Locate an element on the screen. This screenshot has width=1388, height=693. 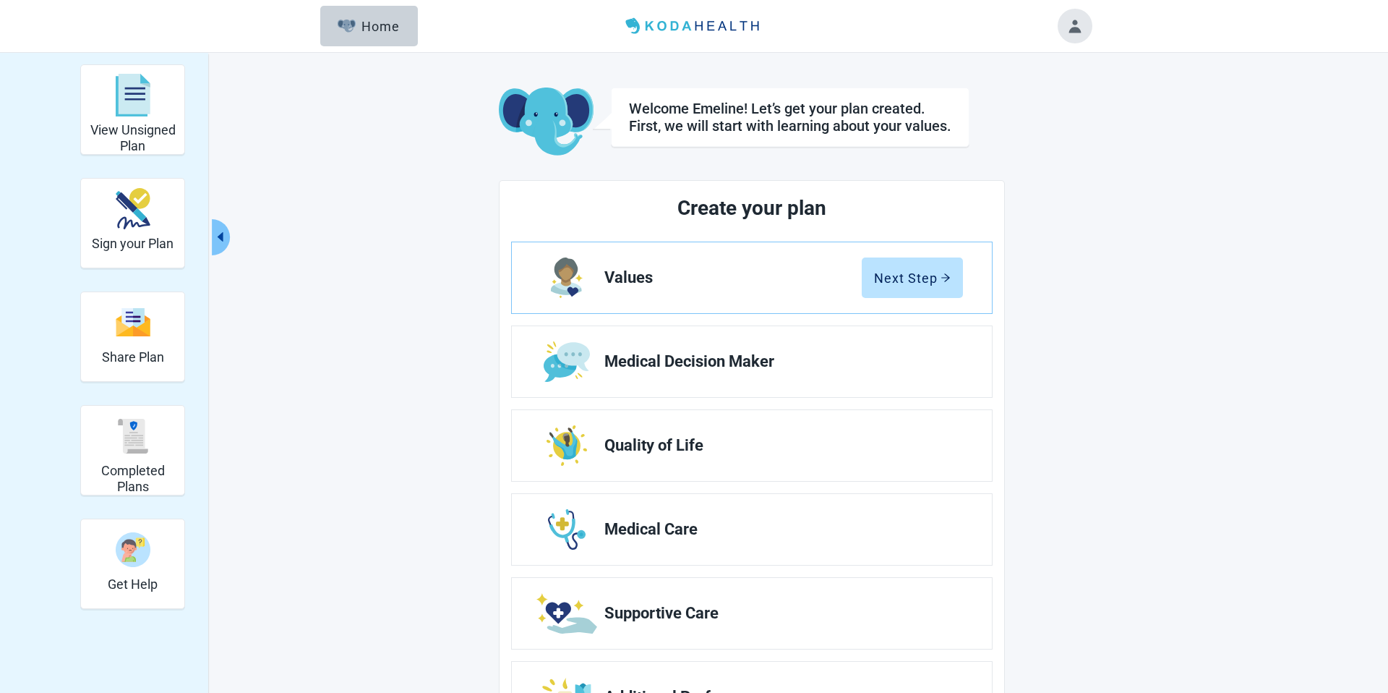
div: Share Plan is located at coordinates (132, 336).